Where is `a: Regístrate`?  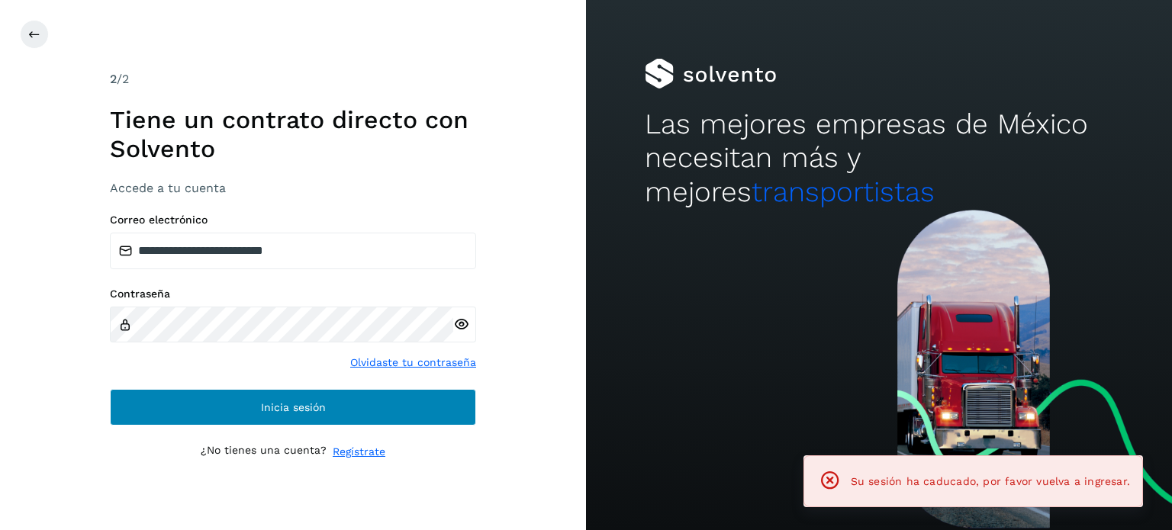
a: Regístrate is located at coordinates (358, 452).